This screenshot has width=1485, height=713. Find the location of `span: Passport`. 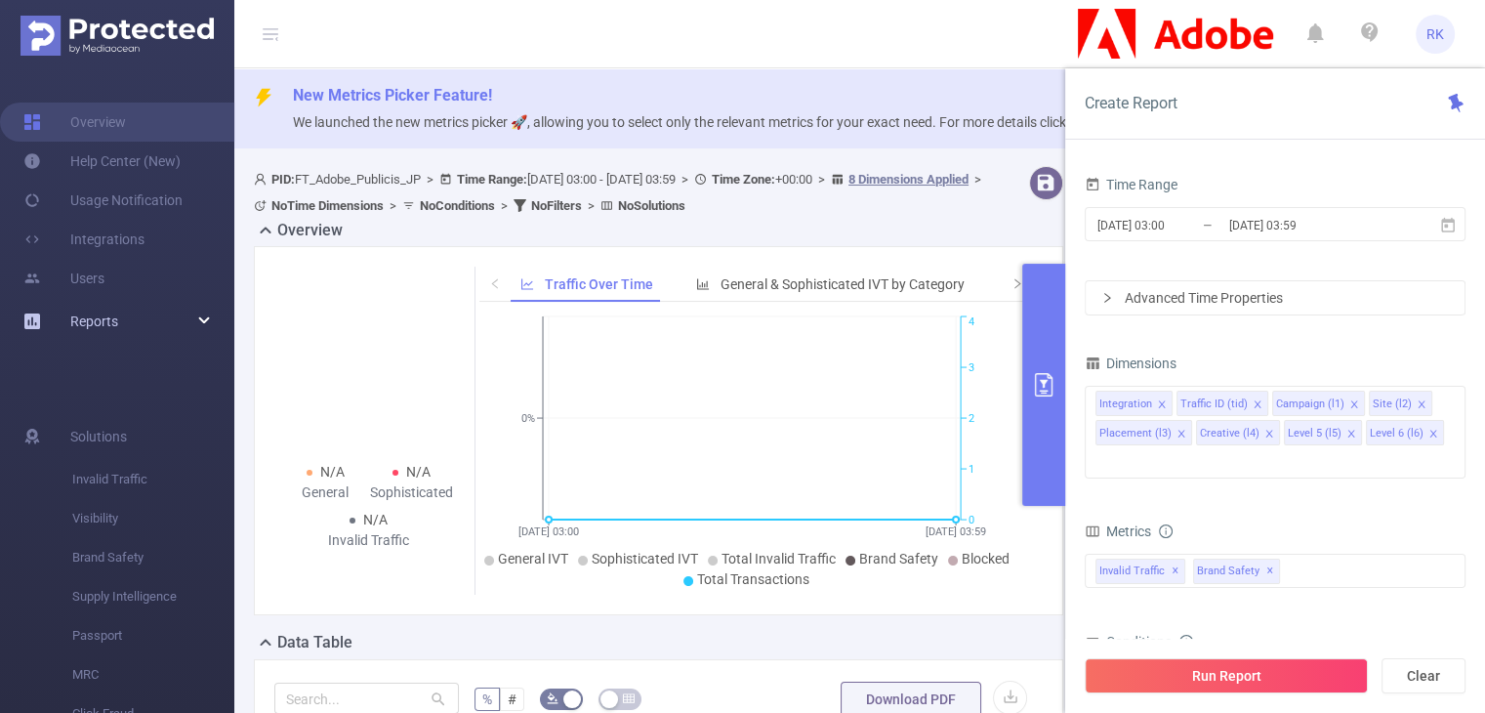

span: Passport is located at coordinates (153, 635).